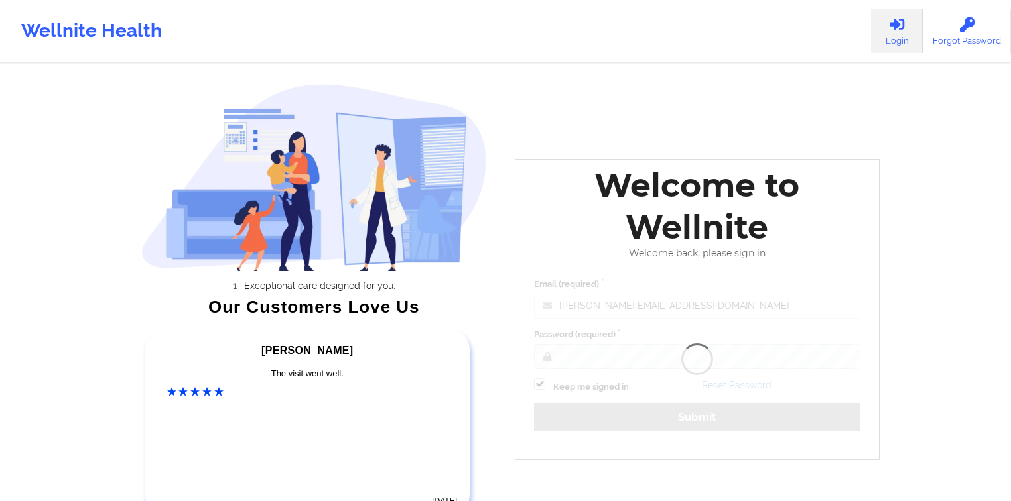 The image size is (1011, 501). Describe the element at coordinates (897, 31) in the screenshot. I see `a: Login` at that location.